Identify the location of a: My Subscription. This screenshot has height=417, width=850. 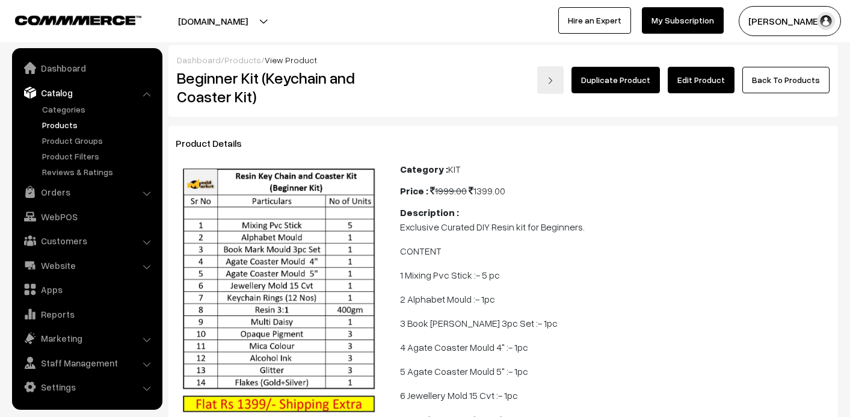
(683, 20).